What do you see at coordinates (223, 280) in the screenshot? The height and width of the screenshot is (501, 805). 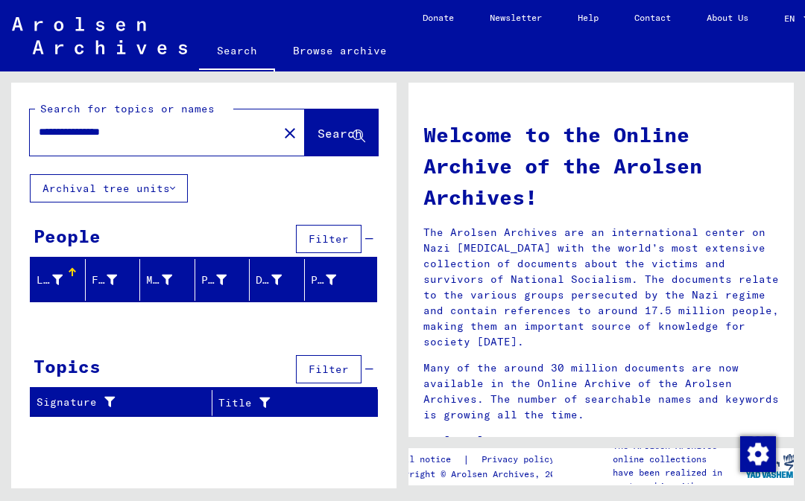 I see `mat-header-cell: Place of Birth` at bounding box center [223, 280].